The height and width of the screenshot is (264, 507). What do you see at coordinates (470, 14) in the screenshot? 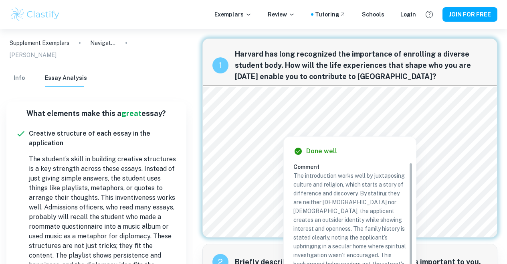
I see `a: JOIN FOR FREE` at bounding box center [470, 14].